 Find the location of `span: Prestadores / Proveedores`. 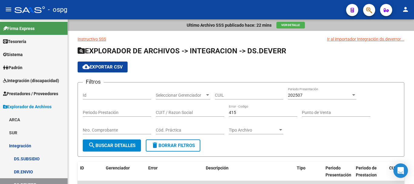

span: Prestadores / Proveedores is located at coordinates (31, 94).